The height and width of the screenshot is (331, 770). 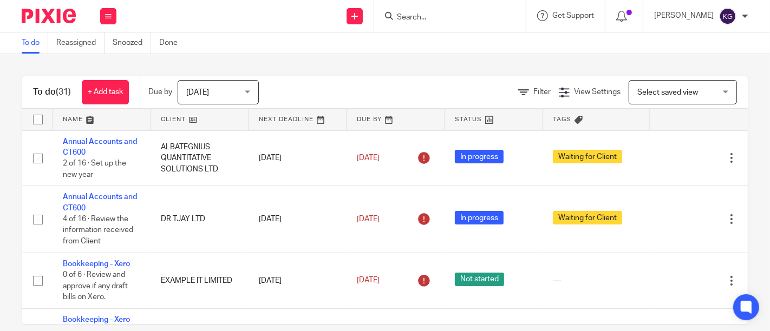 I want to click on a: Done, so click(x=172, y=43).